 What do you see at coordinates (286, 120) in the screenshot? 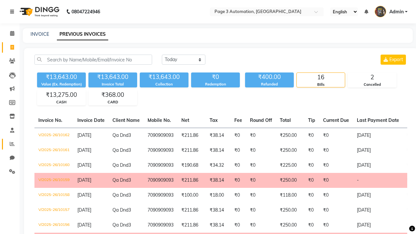
I see `span: Total` at bounding box center [286, 120].